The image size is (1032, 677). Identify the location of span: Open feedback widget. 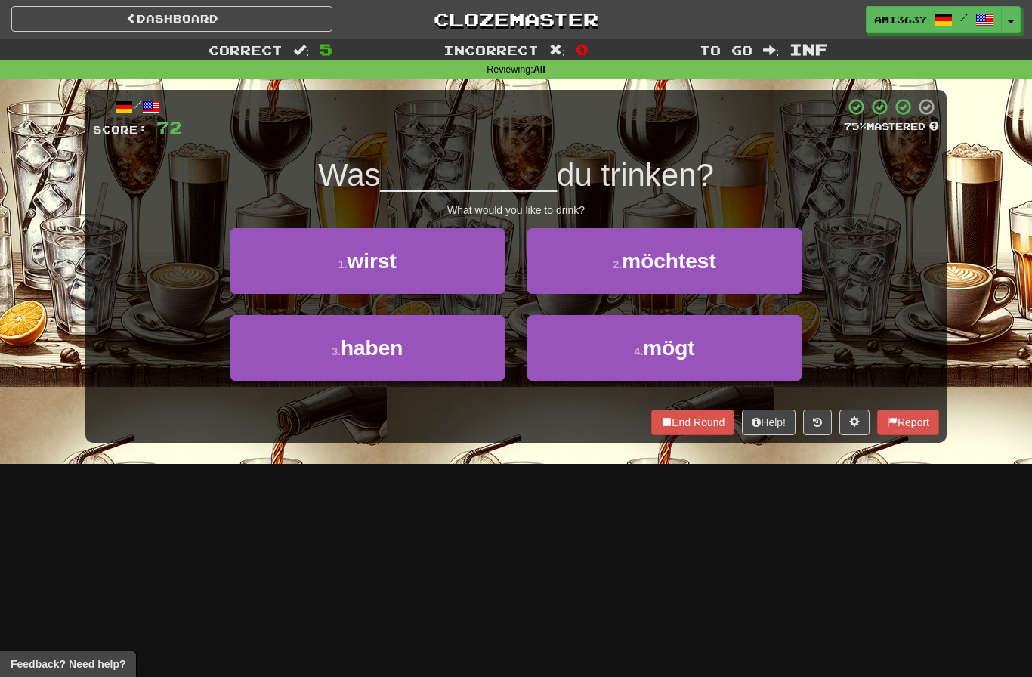
(68, 664).